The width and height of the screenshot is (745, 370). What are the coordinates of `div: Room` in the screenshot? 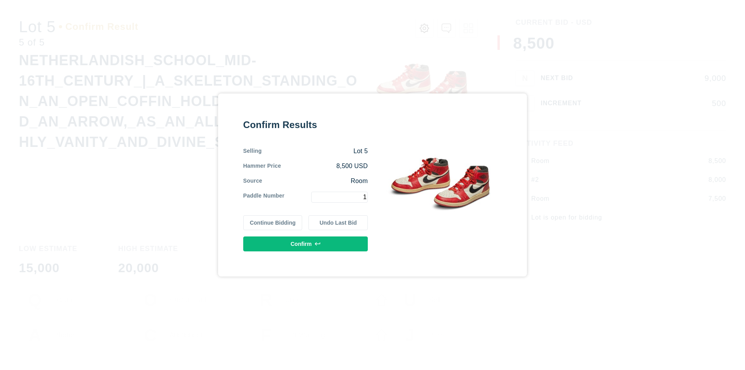 It's located at (315, 181).